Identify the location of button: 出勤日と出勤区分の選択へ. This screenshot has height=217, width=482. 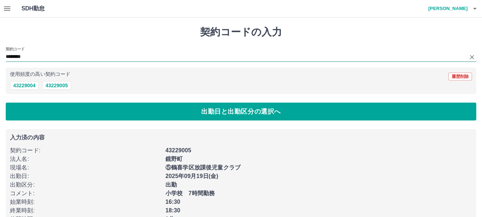
(241, 111).